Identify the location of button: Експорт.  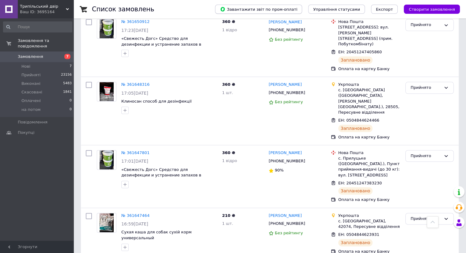
(385, 9).